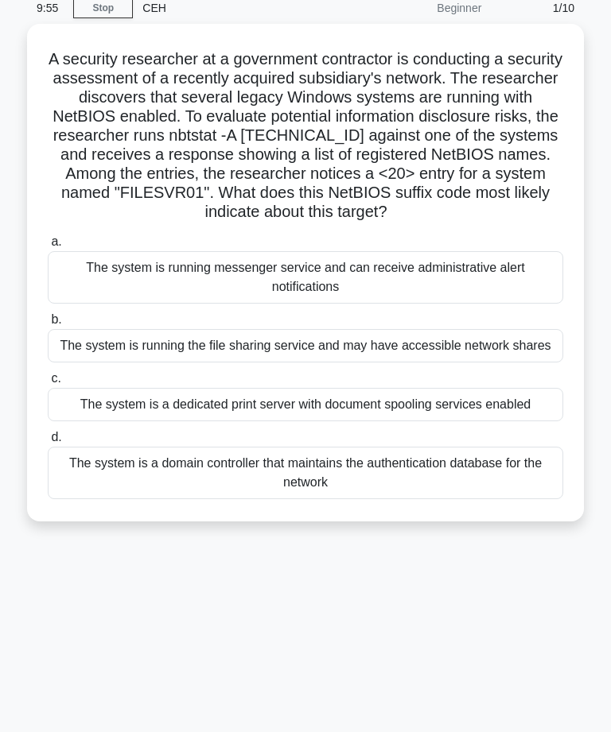 Image resolution: width=611 pixels, height=732 pixels. Describe the element at coordinates (305, 346) in the screenshot. I see `div: The system is running the file sharing service and may have accessible network shares` at that location.